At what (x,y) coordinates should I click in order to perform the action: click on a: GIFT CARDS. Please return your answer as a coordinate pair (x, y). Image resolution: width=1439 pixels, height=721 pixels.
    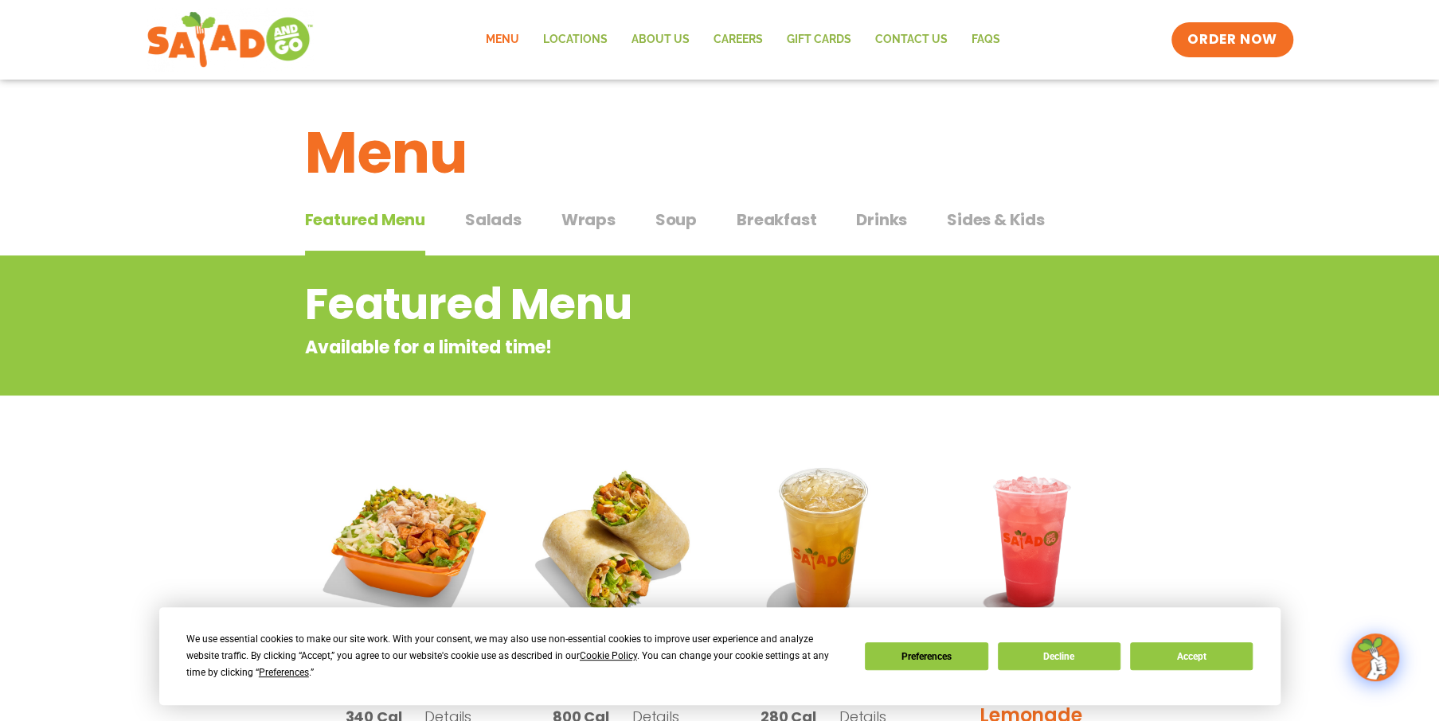
    Looking at the image, I should click on (819, 40).